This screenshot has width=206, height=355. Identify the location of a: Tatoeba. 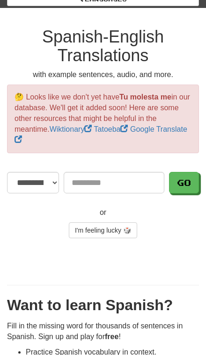
(112, 129).